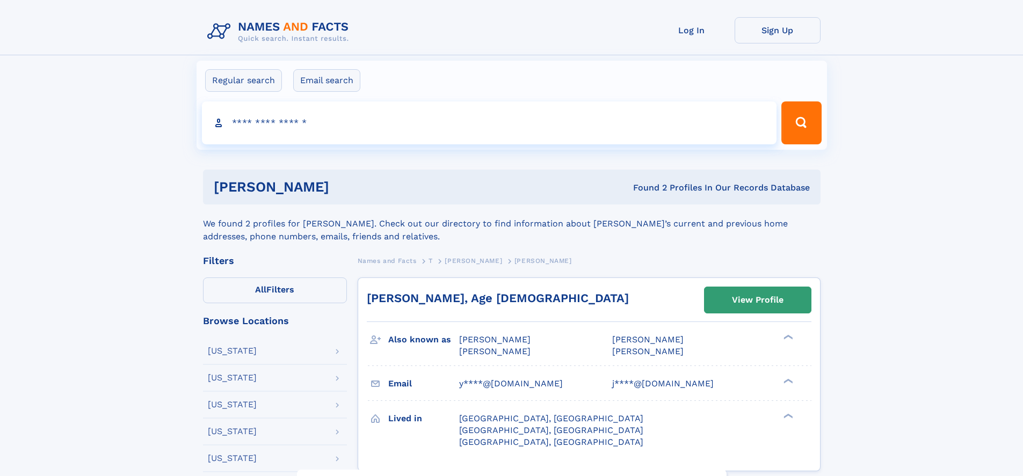 This screenshot has height=476, width=1023. I want to click on h3: Also known as, so click(424, 340).